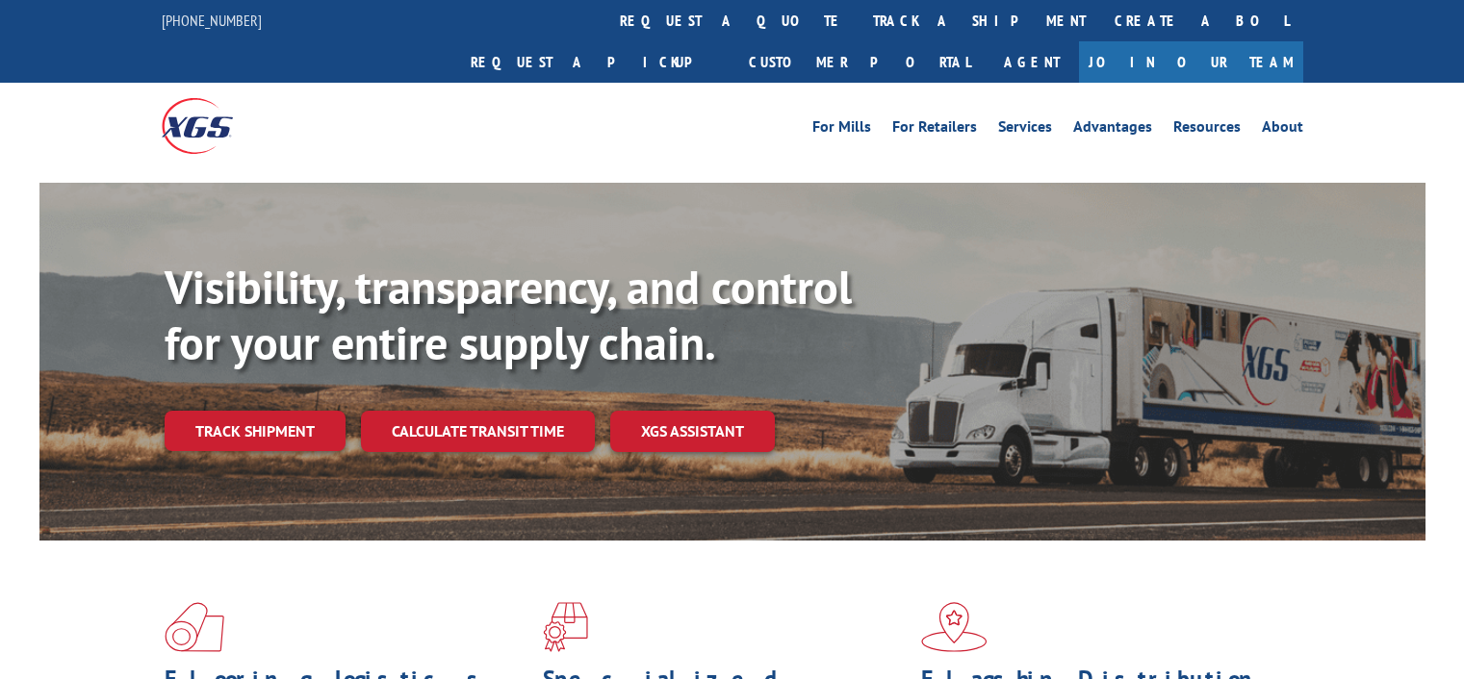 The image size is (1464, 679). Describe the element at coordinates (1032, 62) in the screenshot. I see `a: Agent` at that location.